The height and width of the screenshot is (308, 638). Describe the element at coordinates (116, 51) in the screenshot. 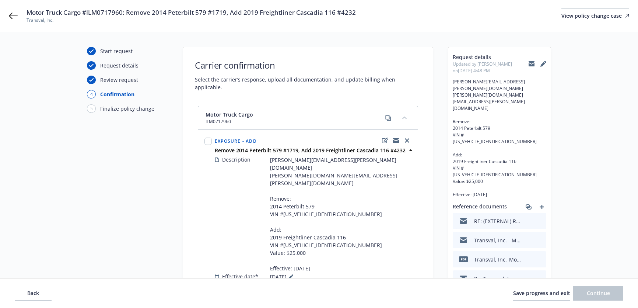

I see `div: Start request` at that location.